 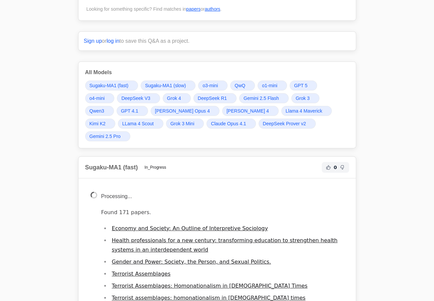 What do you see at coordinates (307, 111) in the screenshot?
I see `a: Llama 4 Maverick` at bounding box center [307, 111].